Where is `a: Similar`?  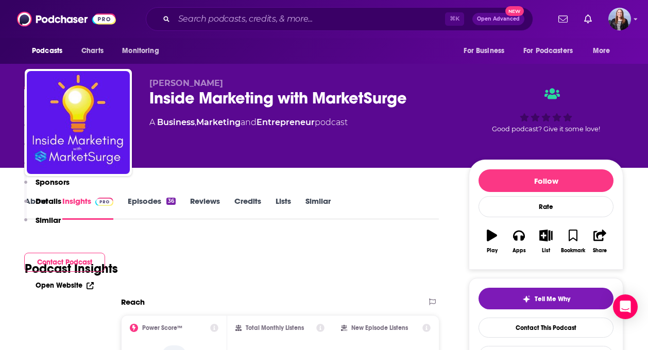
a: Similar is located at coordinates (318, 208).